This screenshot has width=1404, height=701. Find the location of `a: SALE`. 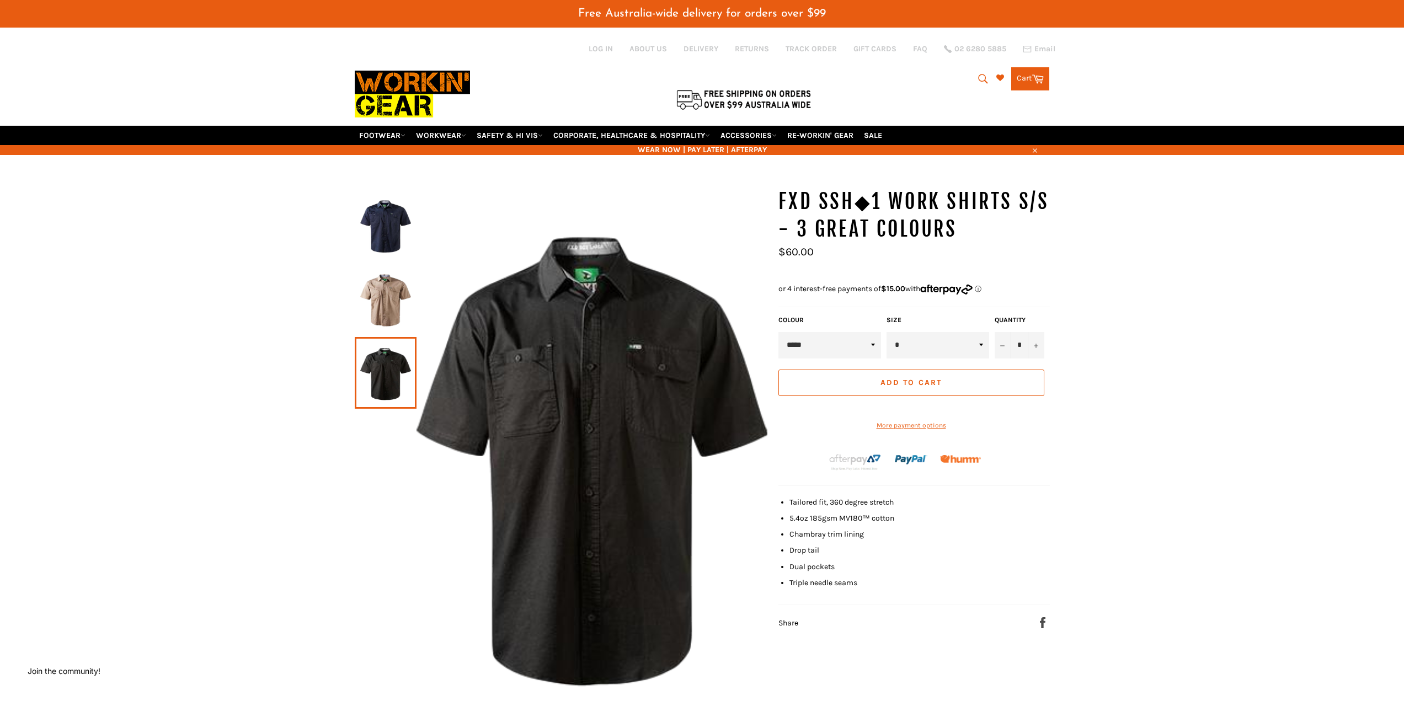

a: SALE is located at coordinates (873, 135).